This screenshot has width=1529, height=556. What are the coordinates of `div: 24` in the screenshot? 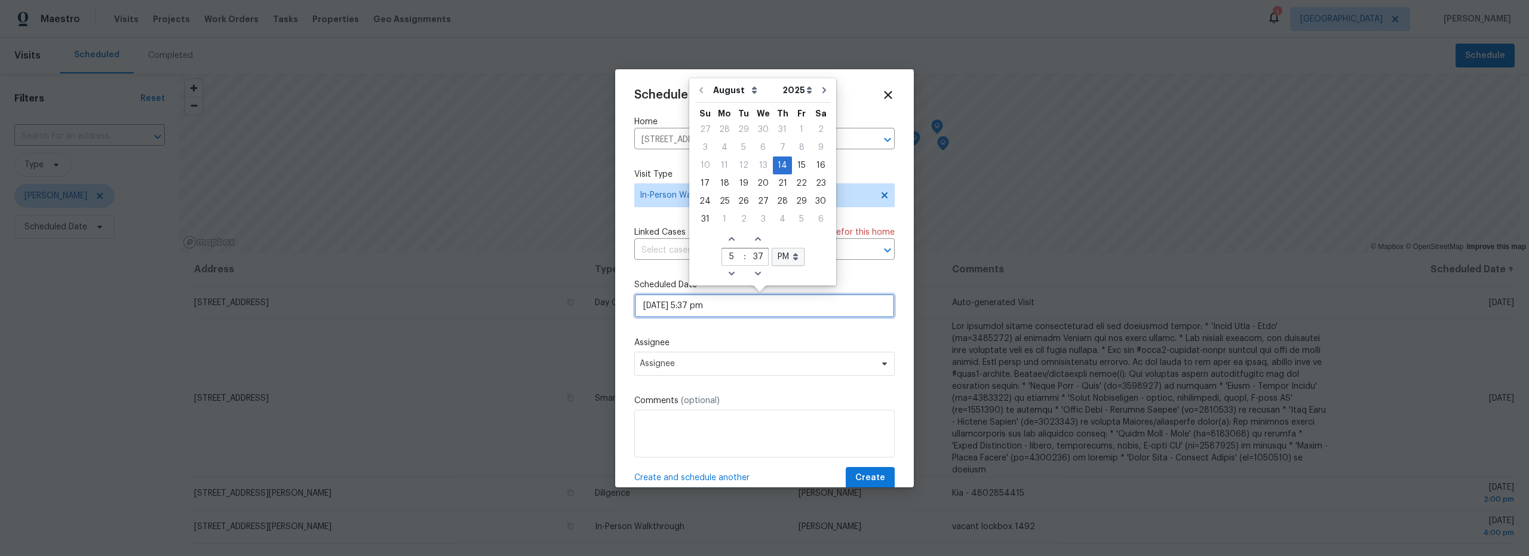 It's located at (705, 201).